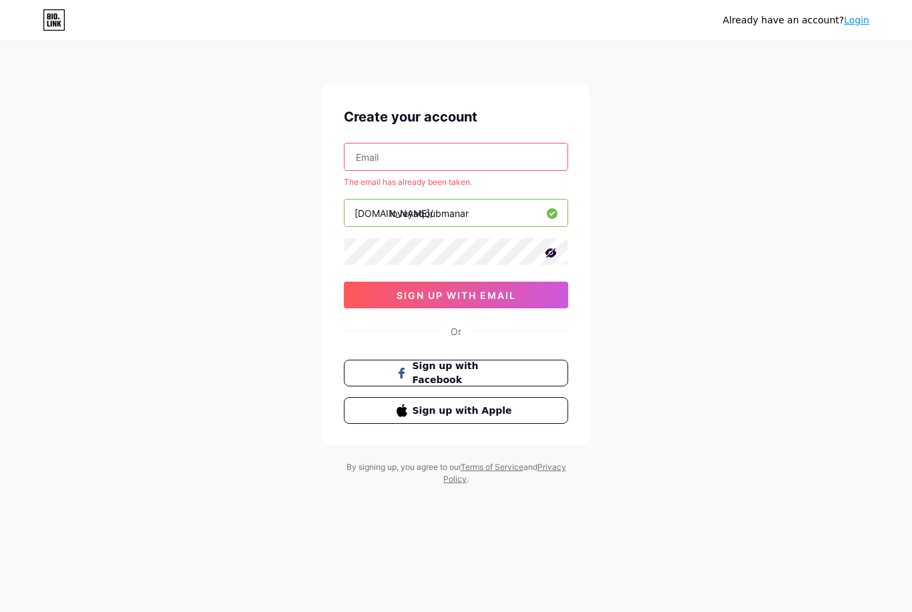 Image resolution: width=912 pixels, height=612 pixels. Describe the element at coordinates (796, 20) in the screenshot. I see `div: Already have an account?` at that location.